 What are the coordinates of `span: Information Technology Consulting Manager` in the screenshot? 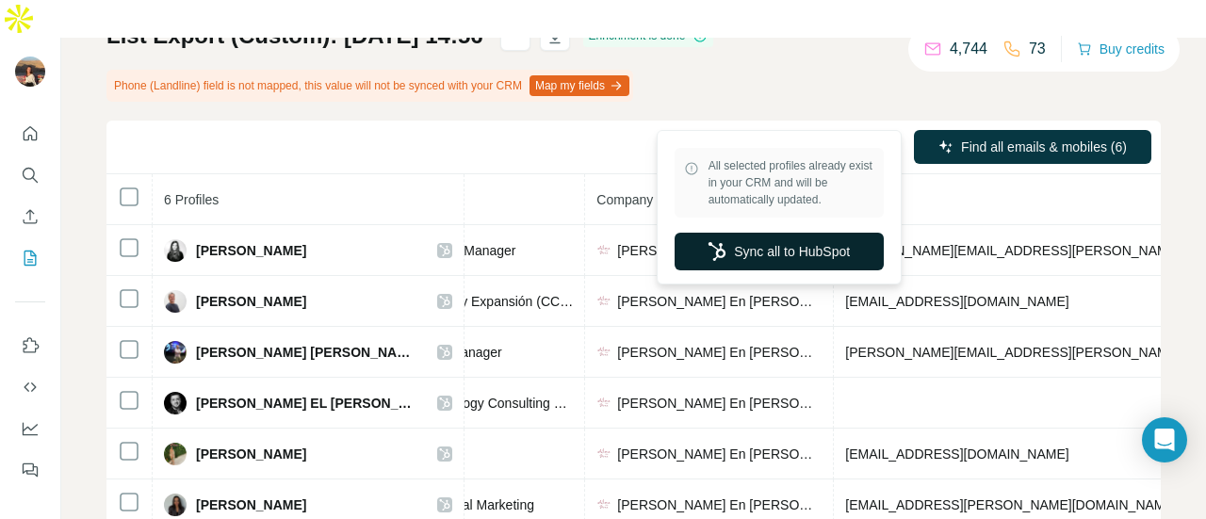 It's located at (477, 403).